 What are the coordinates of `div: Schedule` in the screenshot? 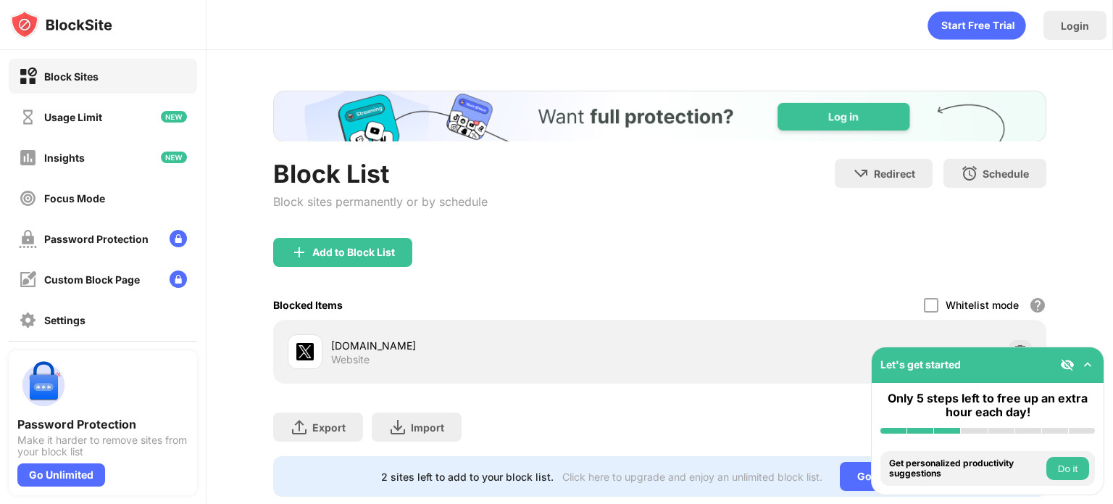 It's located at (1006, 173).